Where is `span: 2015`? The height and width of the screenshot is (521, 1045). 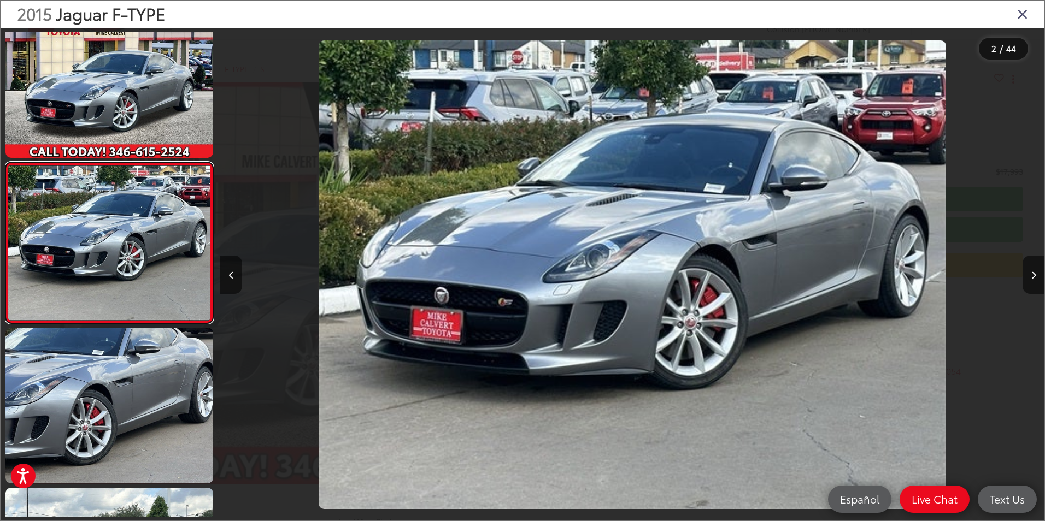
span: 2015 is located at coordinates (34, 13).